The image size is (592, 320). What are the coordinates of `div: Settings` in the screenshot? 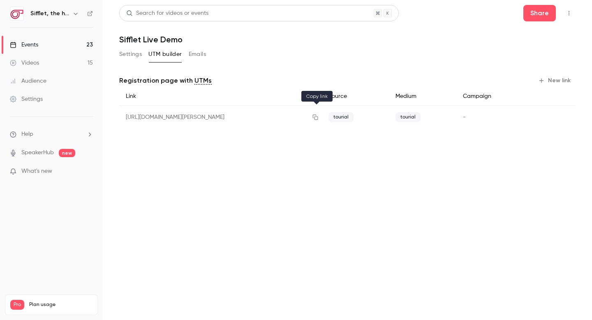 It's located at (26, 99).